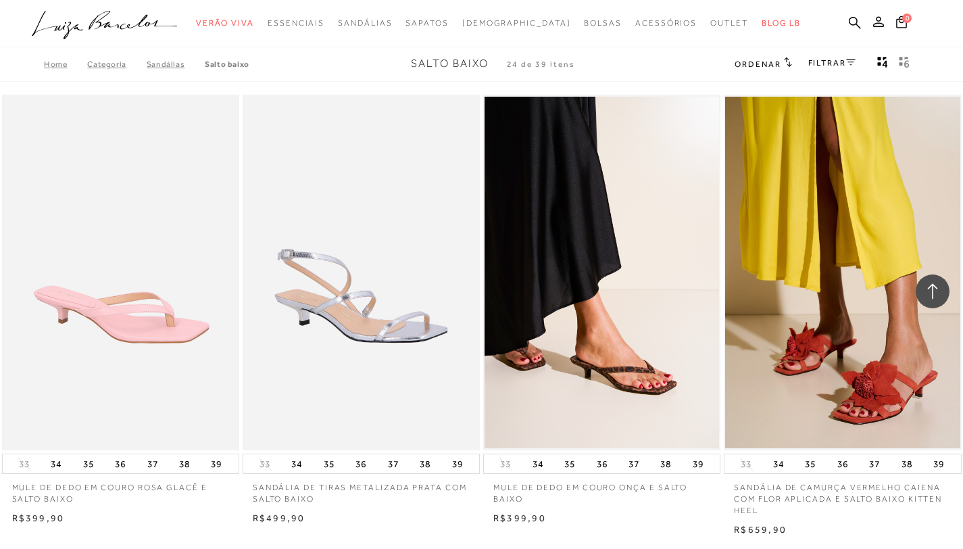  I want to click on img: MULE DE DEDO EM COURO ONÇA E SALTO BAIXO, so click(602, 272).